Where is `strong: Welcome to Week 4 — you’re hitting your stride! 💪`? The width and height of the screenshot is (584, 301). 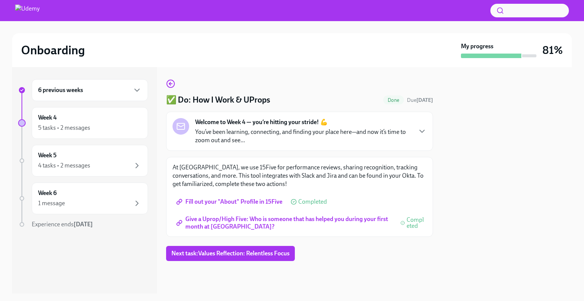
strong: Welcome to Week 4 — you’re hitting your stride! 💪 is located at coordinates (261, 122).